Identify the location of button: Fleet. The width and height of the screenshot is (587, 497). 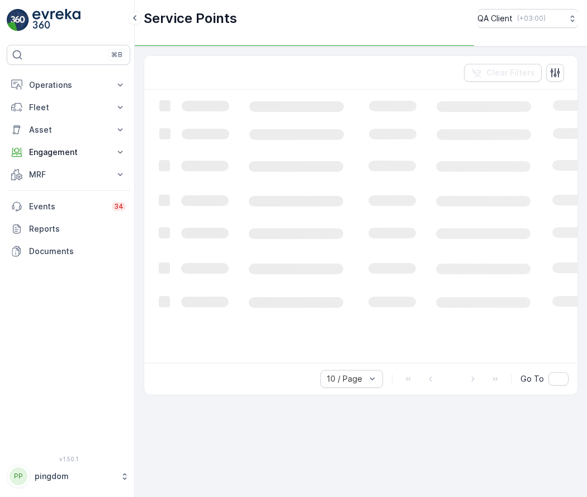
(68, 107).